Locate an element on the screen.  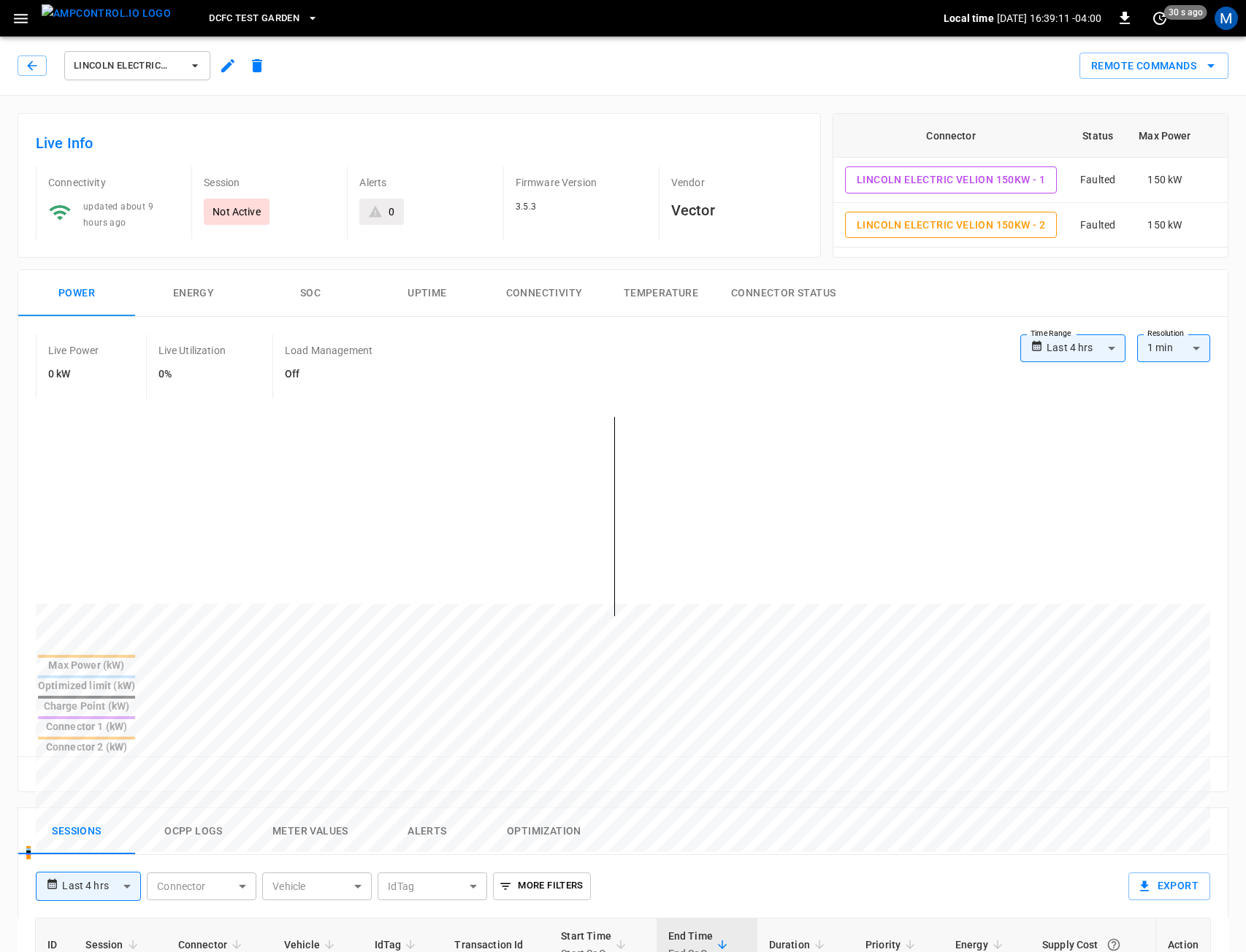
p: Session is located at coordinates (269, 182).